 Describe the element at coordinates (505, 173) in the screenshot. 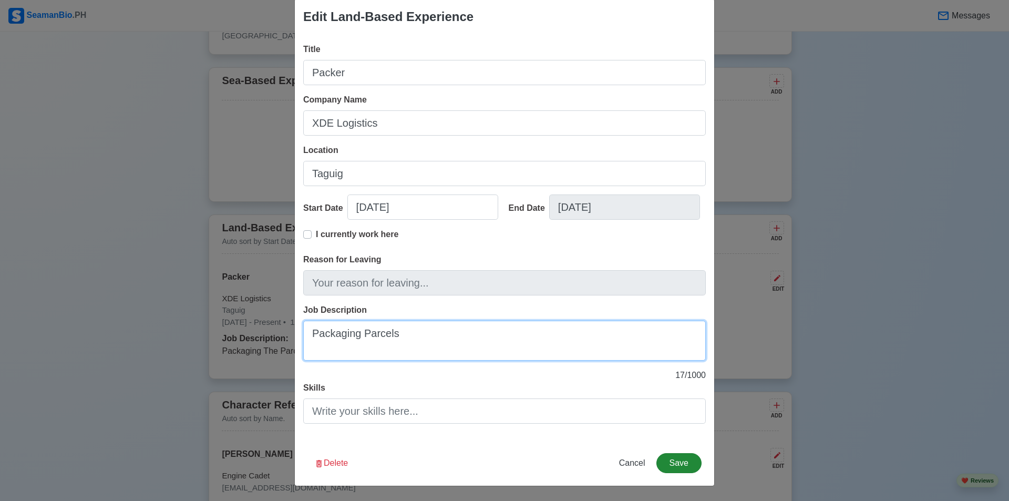

I see `input: Ex: Manila` at that location.